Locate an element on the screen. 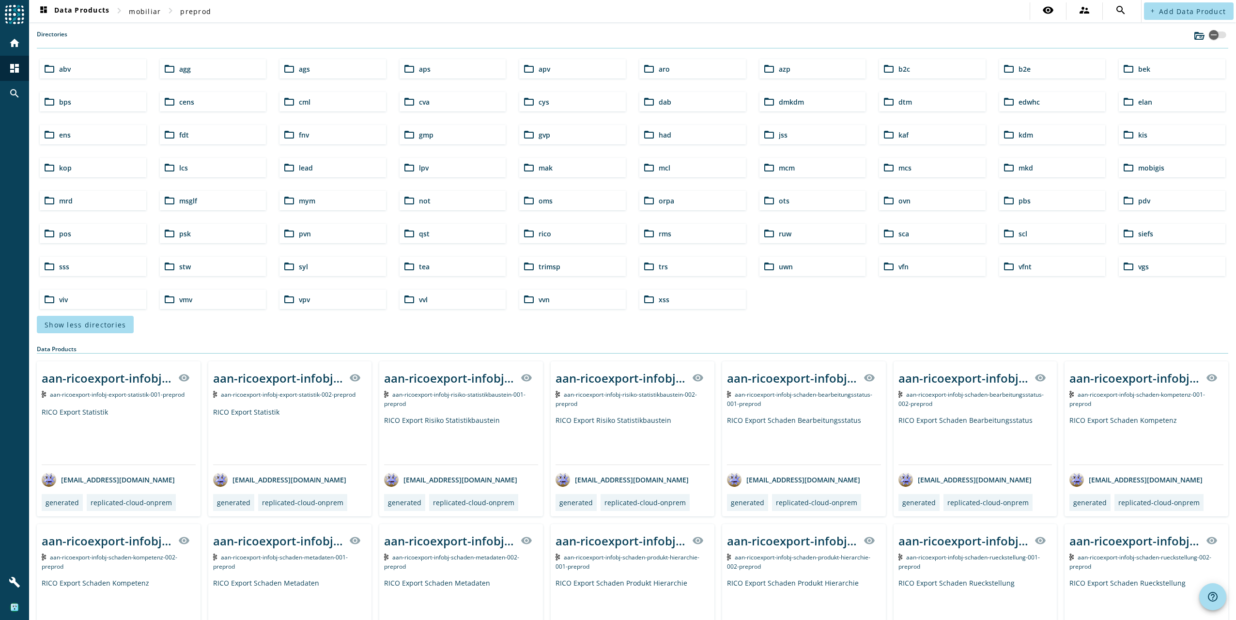 Image resolution: width=1236 pixels, height=620 pixels. span: mkd is located at coordinates (1026, 168).